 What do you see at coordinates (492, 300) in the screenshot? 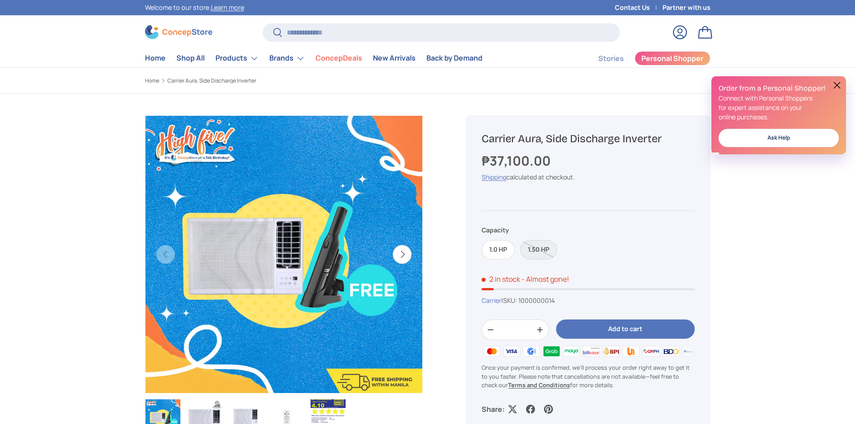
I see `a: Carrier` at bounding box center [492, 300].